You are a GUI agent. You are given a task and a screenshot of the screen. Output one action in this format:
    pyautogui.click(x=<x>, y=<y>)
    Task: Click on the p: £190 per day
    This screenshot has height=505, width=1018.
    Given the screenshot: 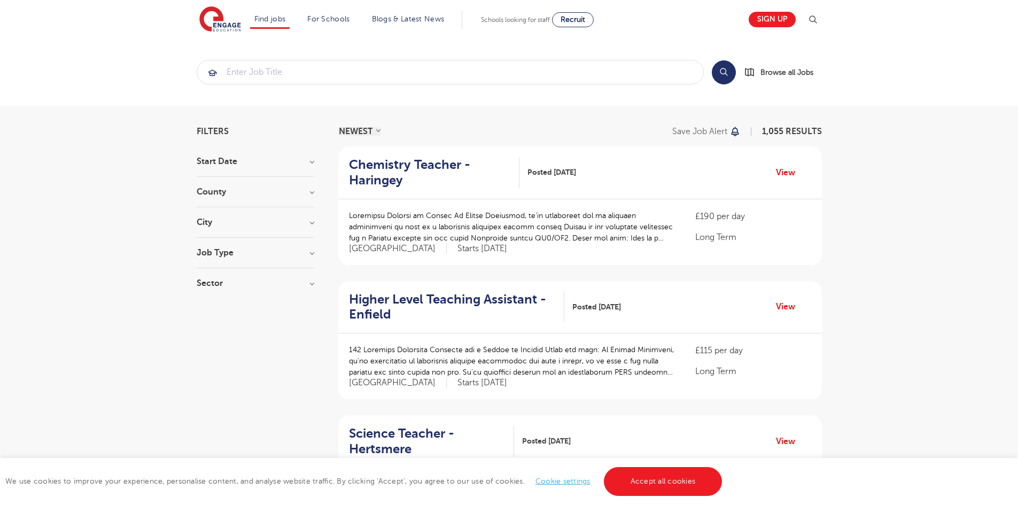 What is the action you would take?
    pyautogui.click(x=753, y=216)
    